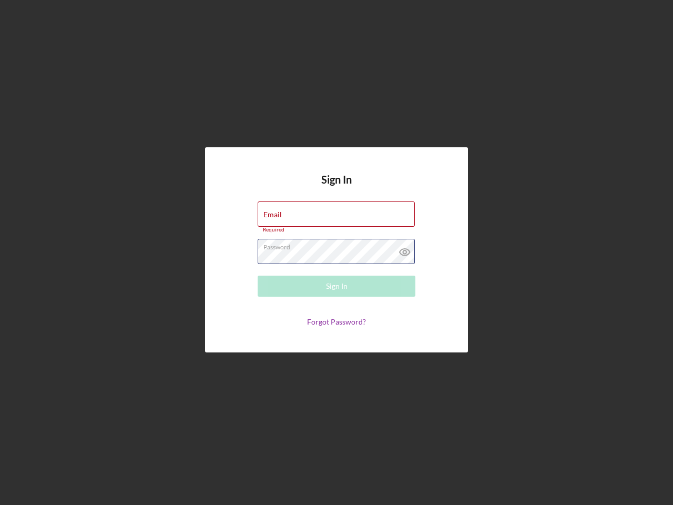  Describe the element at coordinates (339, 245) in the screenshot. I see `label: Password` at that location.